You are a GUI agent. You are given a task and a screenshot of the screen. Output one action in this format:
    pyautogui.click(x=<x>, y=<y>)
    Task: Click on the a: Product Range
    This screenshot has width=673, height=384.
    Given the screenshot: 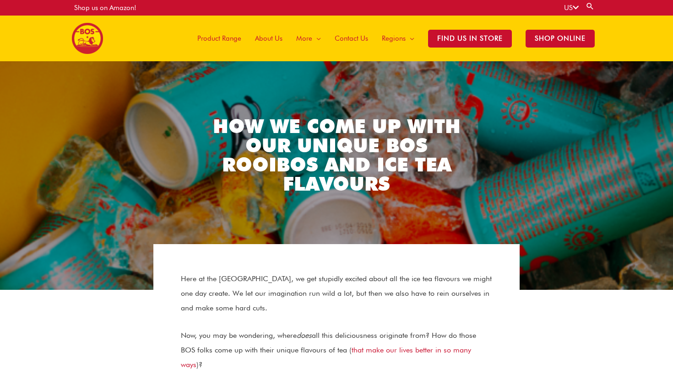 What is the action you would take?
    pyautogui.click(x=219, y=38)
    